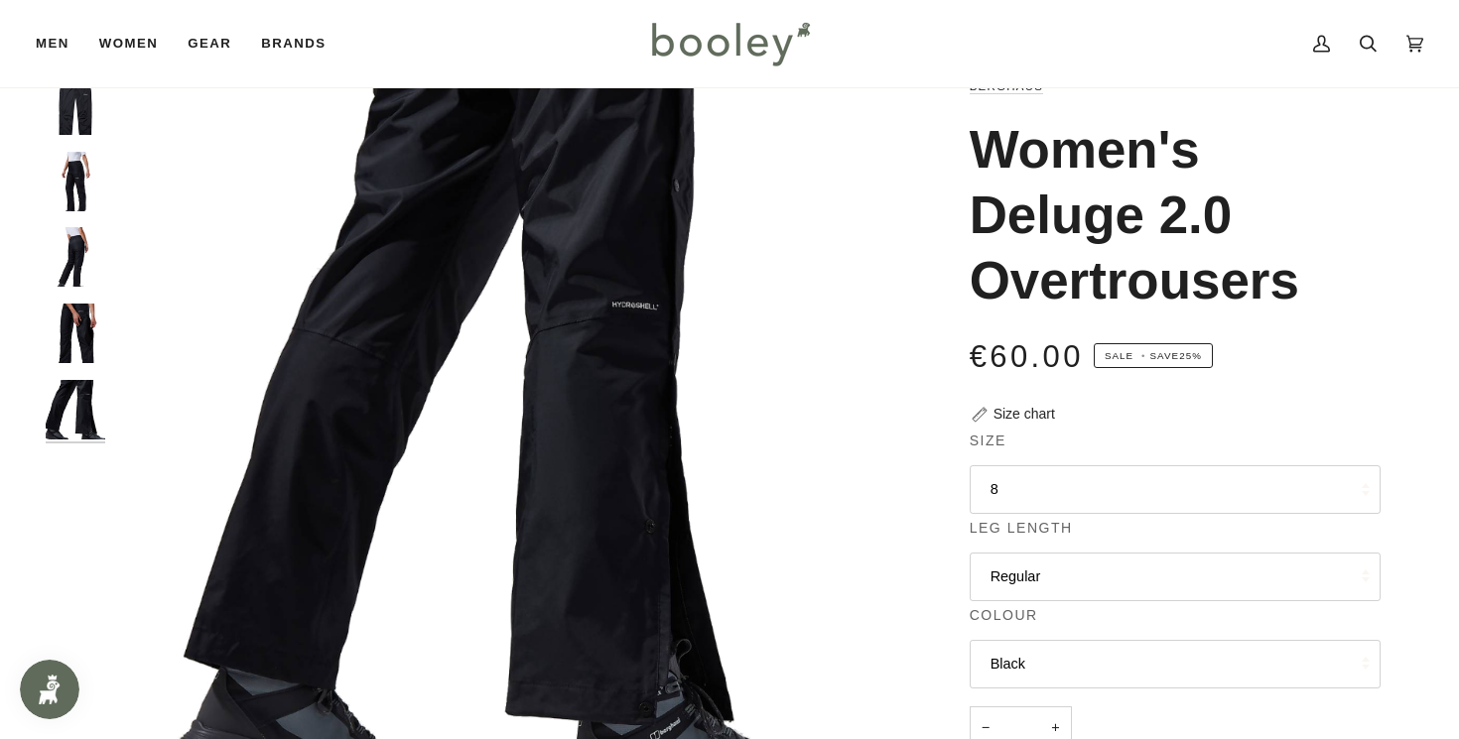 The height and width of the screenshot is (739, 1459). What do you see at coordinates (1175, 577) in the screenshot?
I see `button: Regular` at bounding box center [1175, 577].